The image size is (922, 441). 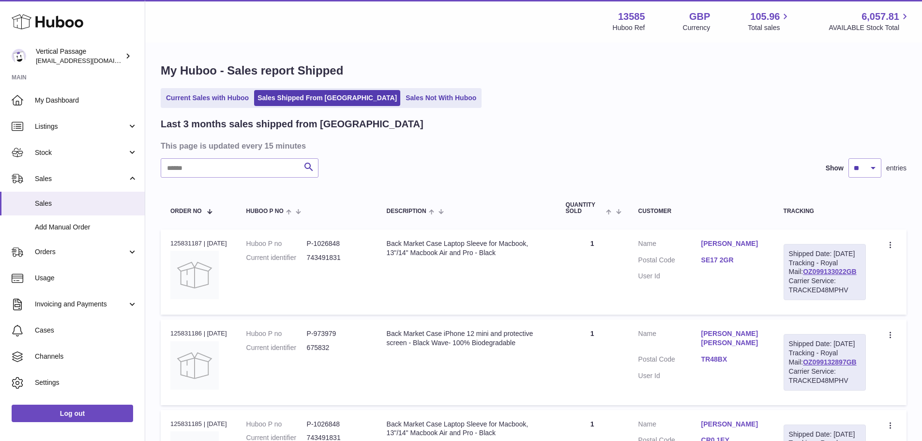 What do you see at coordinates (265, 211) in the screenshot?
I see `span: Huboo P no` at bounding box center [265, 211].